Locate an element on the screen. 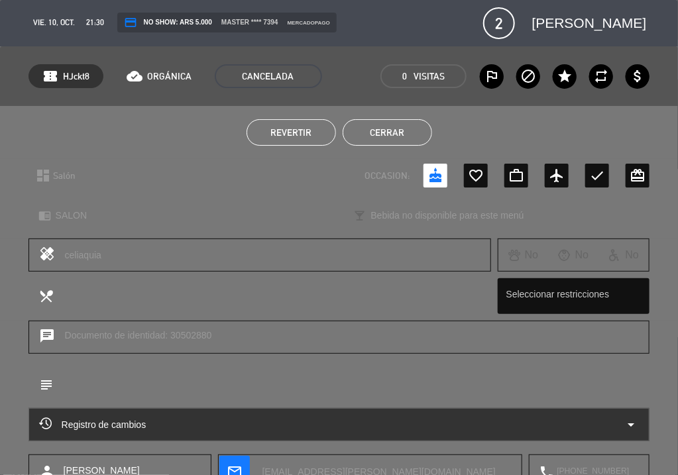  i: chat is located at coordinates (47, 337).